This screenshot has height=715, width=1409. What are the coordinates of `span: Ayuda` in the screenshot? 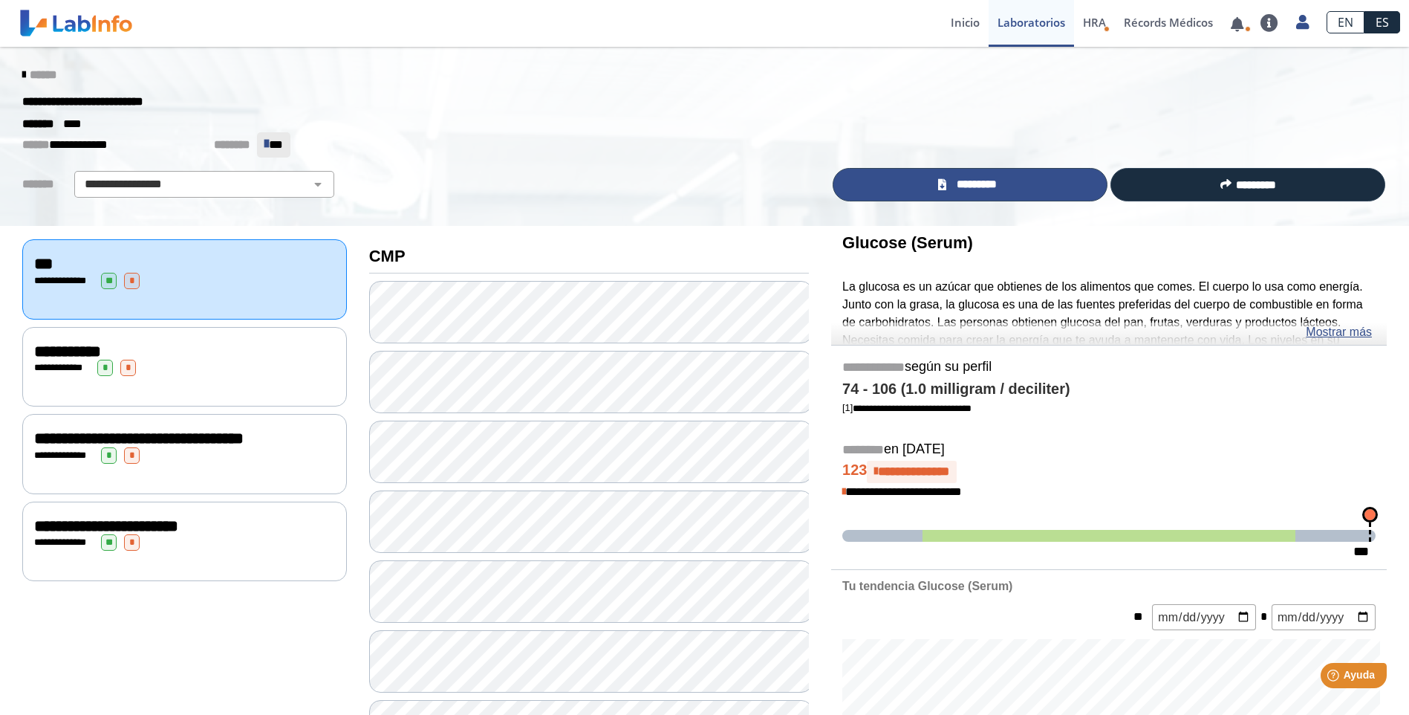 It's located at (82, 18).